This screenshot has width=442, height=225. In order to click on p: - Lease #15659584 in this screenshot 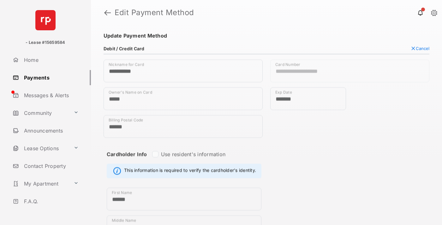, I will do `click(45, 43)`.